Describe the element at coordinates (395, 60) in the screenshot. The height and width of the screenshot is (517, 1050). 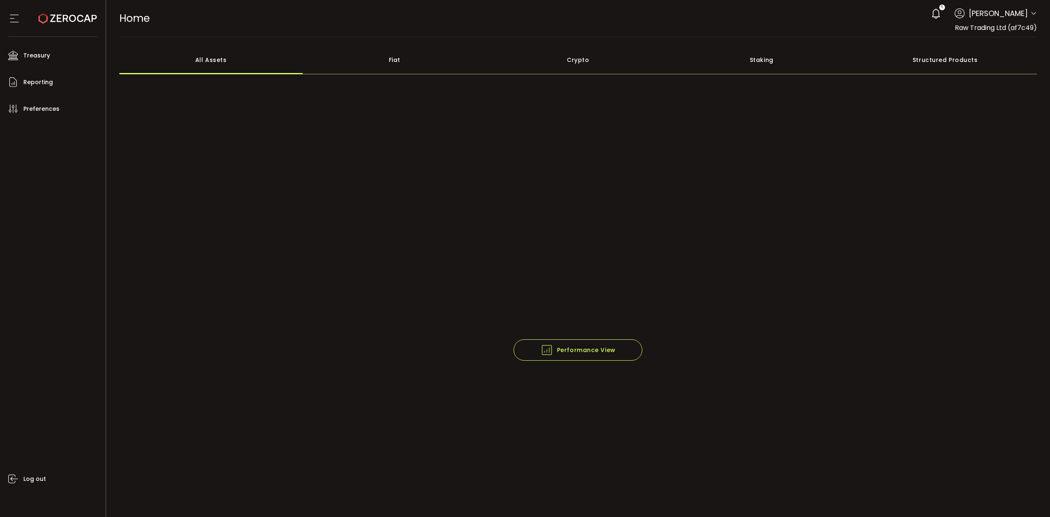
I see `div: Fiat` at that location.